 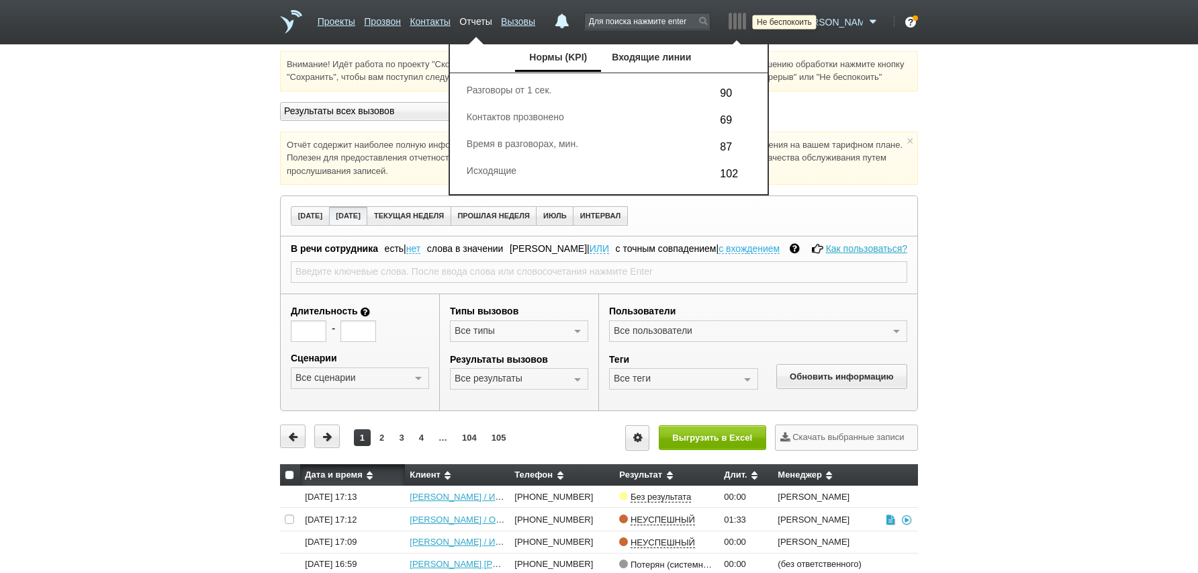 I want to click on div: Результаты всех вызовов, so click(x=367, y=111).